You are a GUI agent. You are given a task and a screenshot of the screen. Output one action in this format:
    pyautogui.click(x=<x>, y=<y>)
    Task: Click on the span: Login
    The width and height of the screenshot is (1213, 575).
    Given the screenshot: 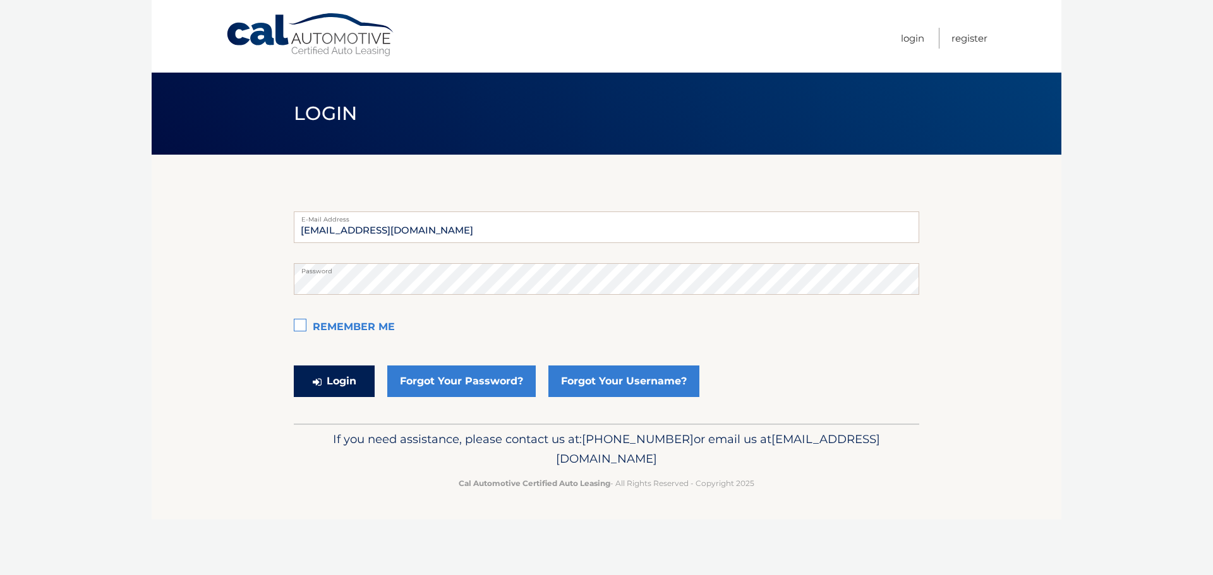 What is the action you would take?
    pyautogui.click(x=325, y=113)
    